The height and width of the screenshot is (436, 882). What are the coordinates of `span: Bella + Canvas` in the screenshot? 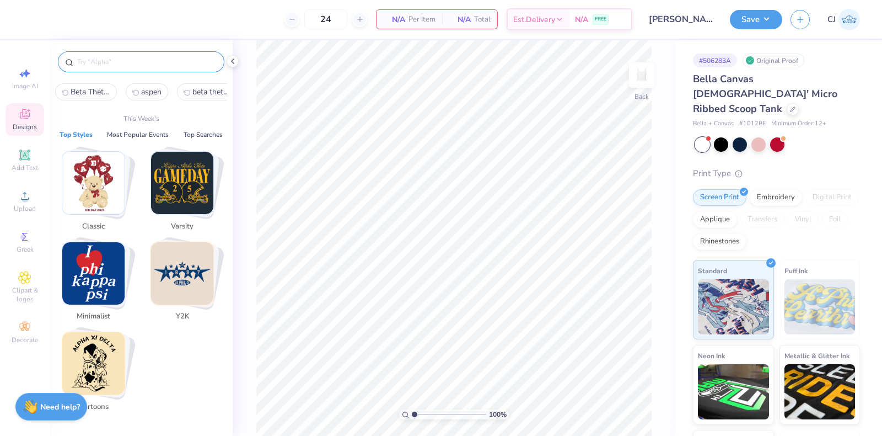 It's located at (714, 124).